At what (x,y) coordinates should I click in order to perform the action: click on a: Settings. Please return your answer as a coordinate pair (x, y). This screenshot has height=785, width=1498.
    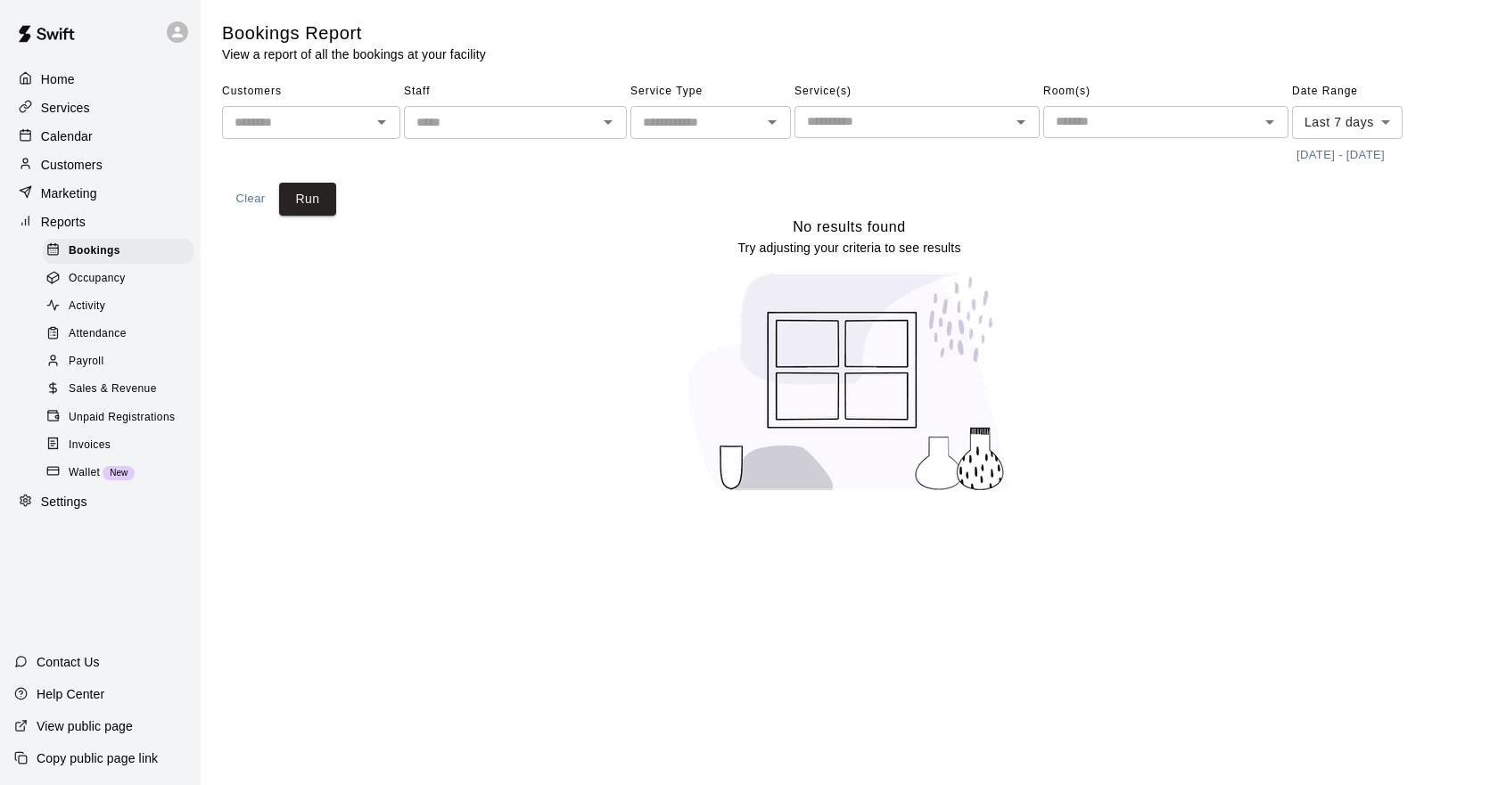
    Looking at the image, I should click on (100, 503).